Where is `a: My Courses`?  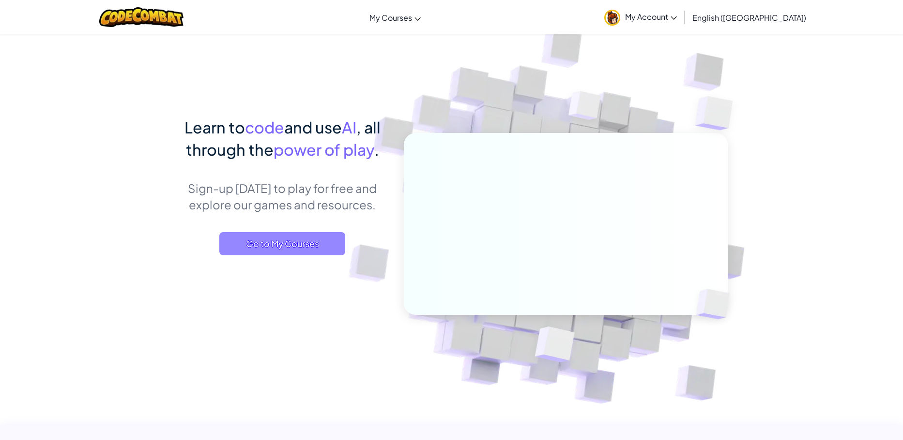
a: My Courses is located at coordinates (395, 17).